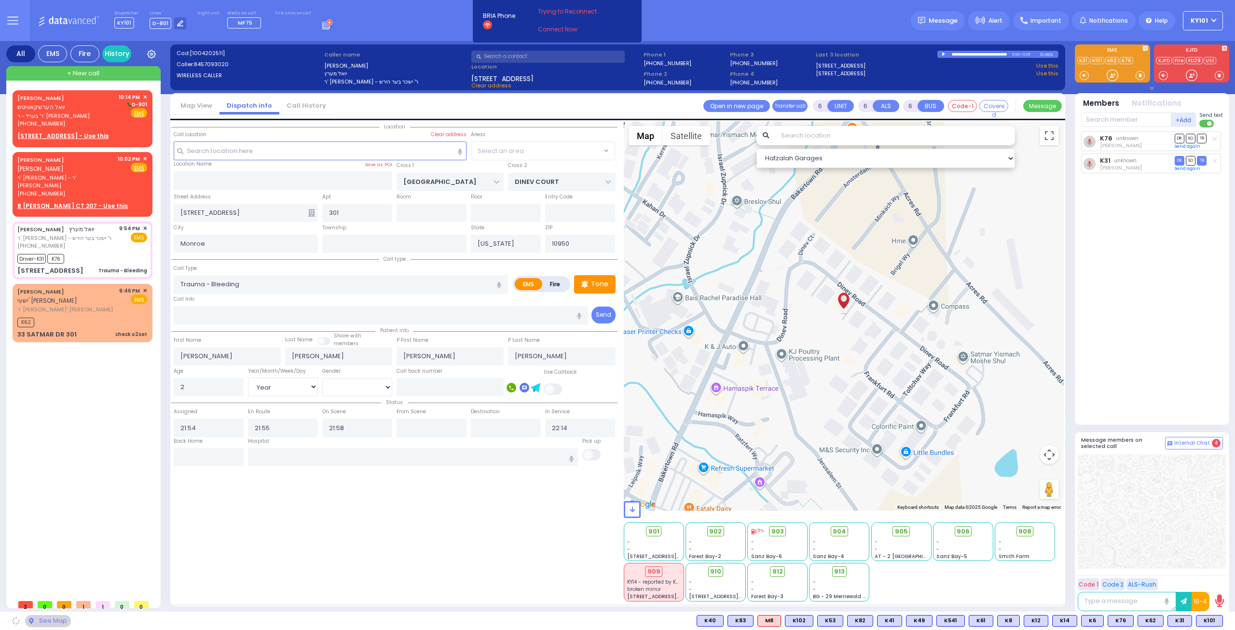 Image resolution: width=1235 pixels, height=630 pixels. I want to click on img: message.svg, so click(922, 20).